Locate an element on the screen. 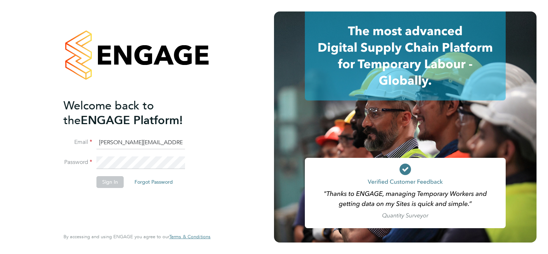 This screenshot has height=254, width=548. button: Forgot Password is located at coordinates (153, 182).